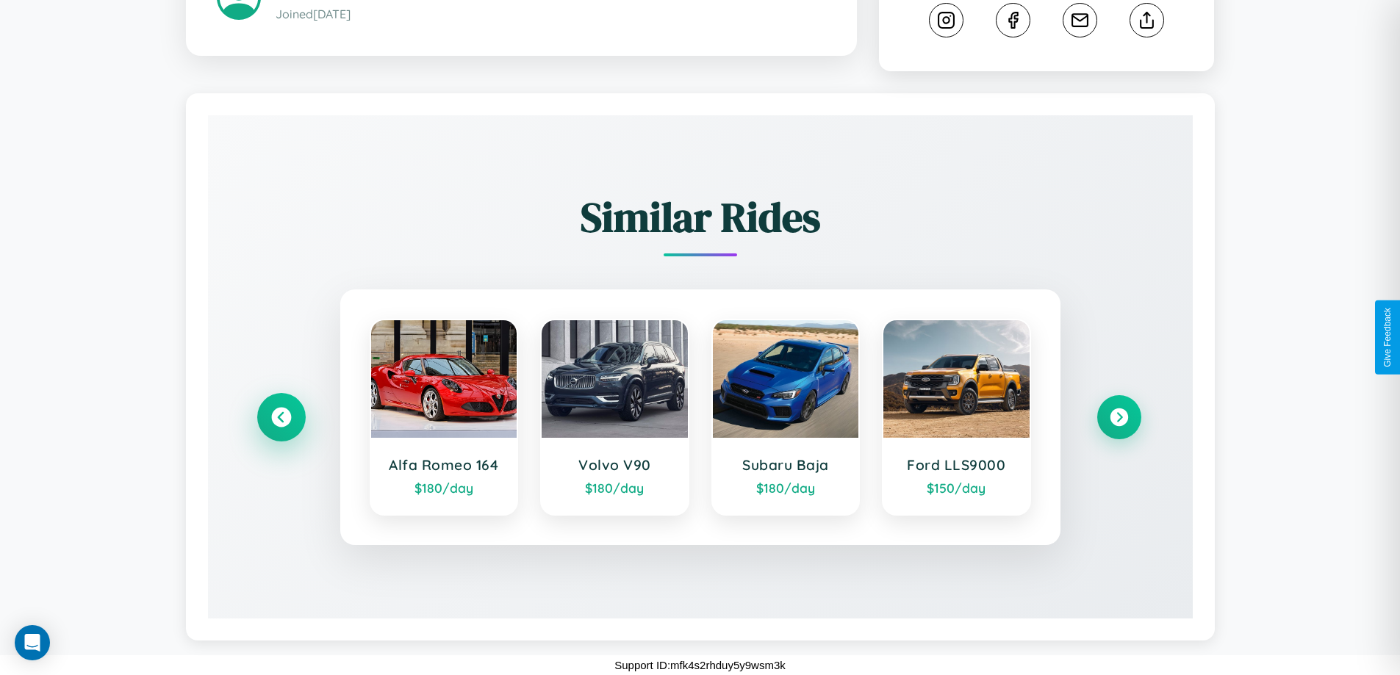 The height and width of the screenshot is (675, 1400). What do you see at coordinates (1387, 337) in the screenshot?
I see `div: Give Feedback` at bounding box center [1387, 337].